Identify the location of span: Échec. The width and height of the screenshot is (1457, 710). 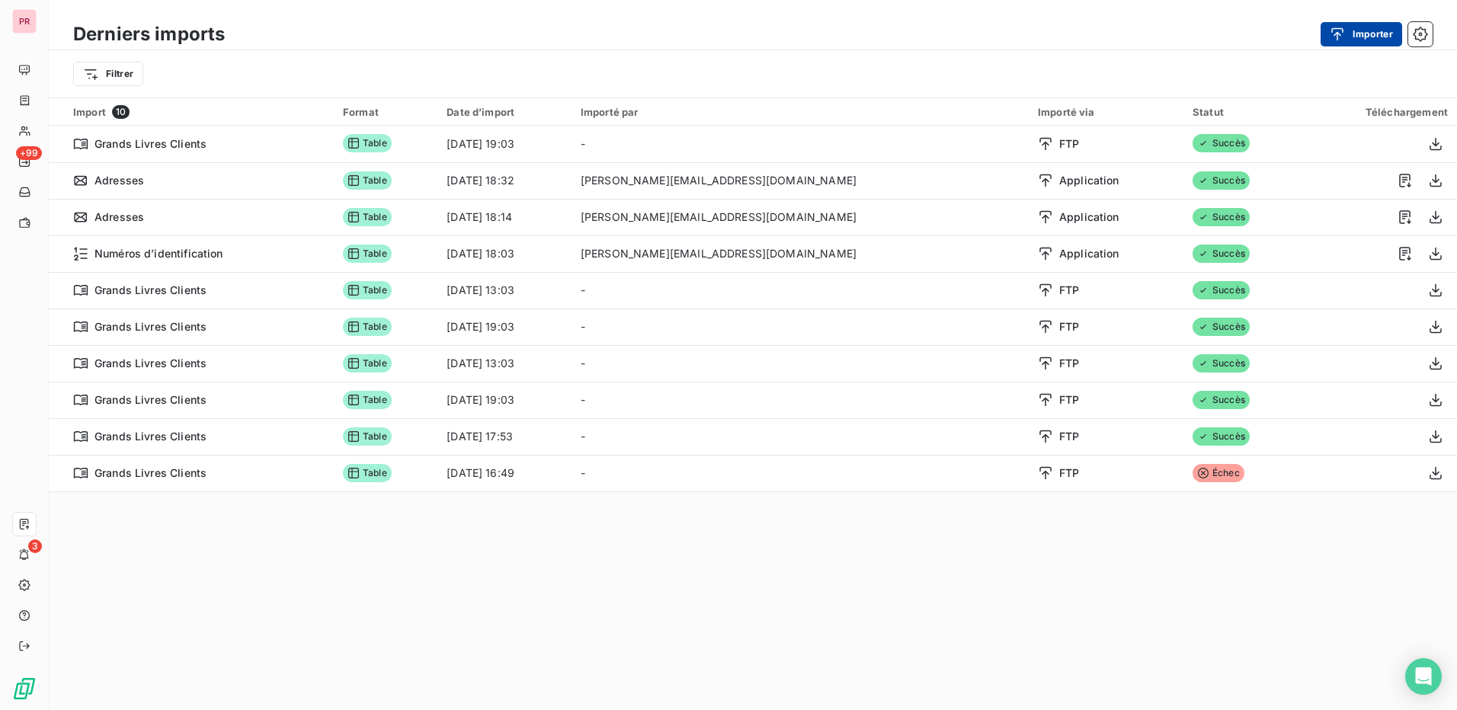
(1218, 473).